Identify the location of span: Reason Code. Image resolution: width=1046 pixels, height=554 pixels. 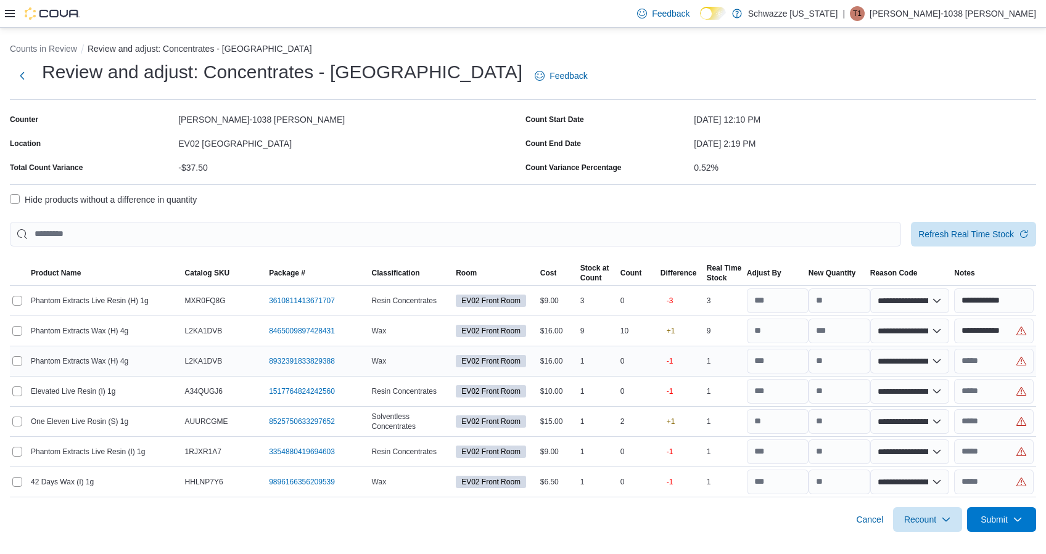
(894, 273).